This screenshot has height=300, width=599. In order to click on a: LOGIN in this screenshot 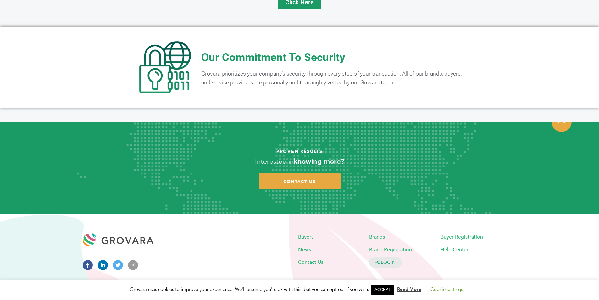, I will do `click(386, 262)`.